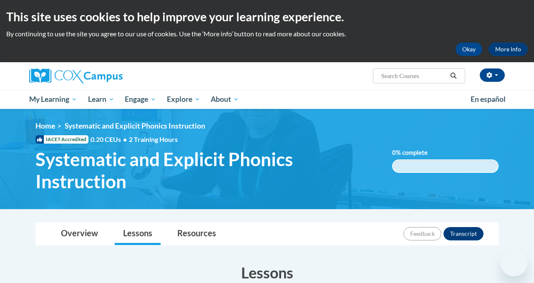 The image size is (534, 283). What do you see at coordinates (469, 49) in the screenshot?
I see `button: Okay` at bounding box center [469, 49].